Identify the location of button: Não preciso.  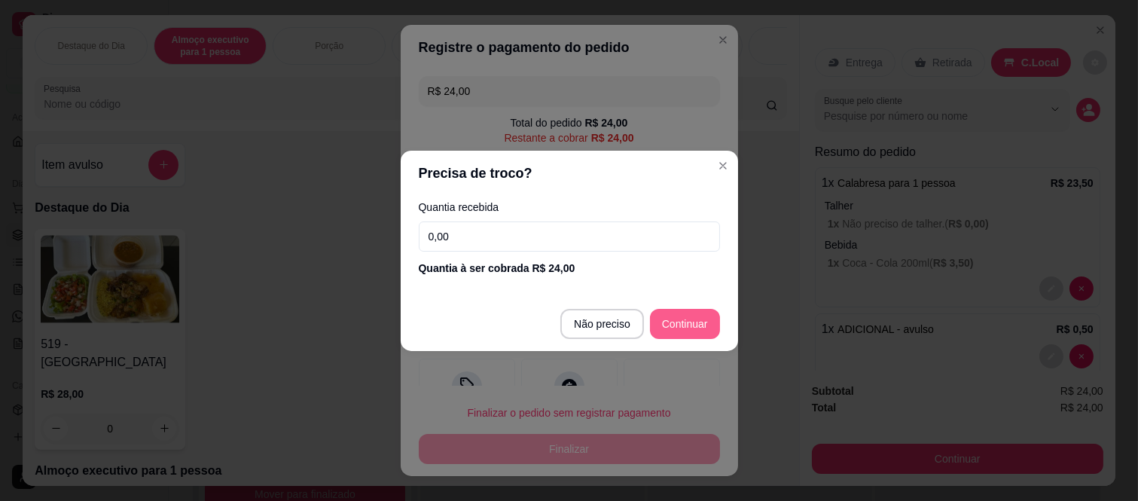
(602, 324).